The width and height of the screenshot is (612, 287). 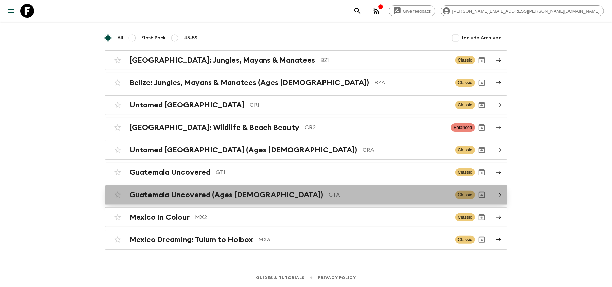 I want to click on p: GT1, so click(x=333, y=172).